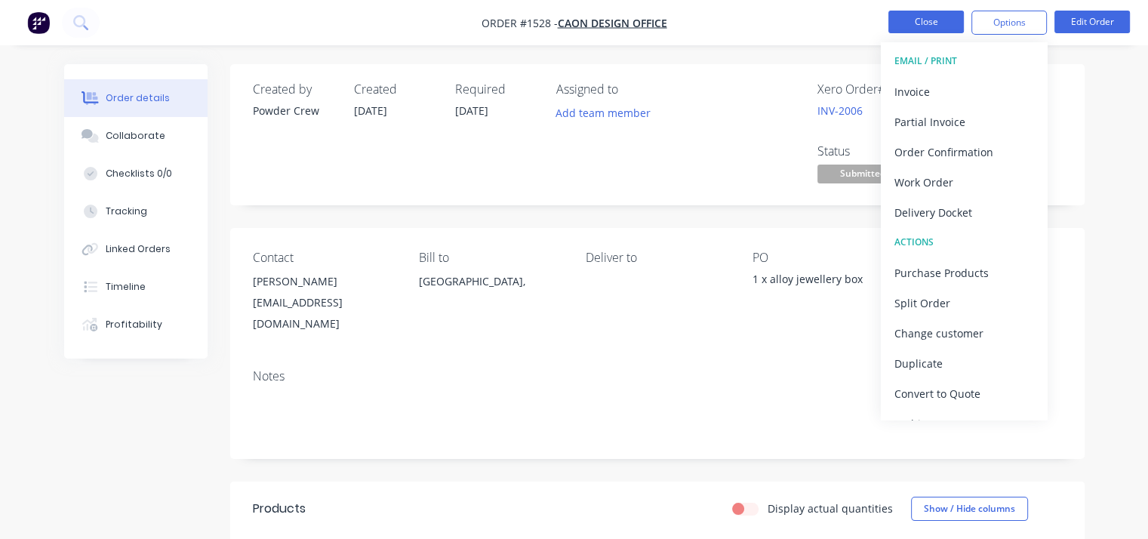  I want to click on div: Xero Order #, so click(874, 89).